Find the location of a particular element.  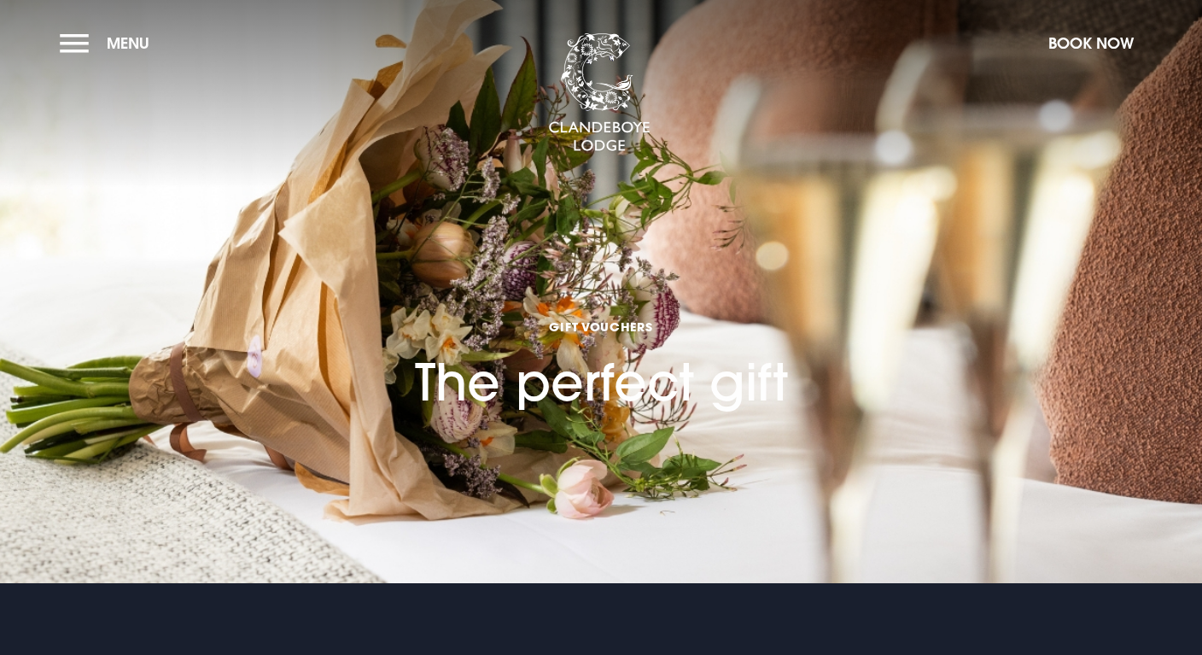

h1: The perfect gift is located at coordinates (601, 366).